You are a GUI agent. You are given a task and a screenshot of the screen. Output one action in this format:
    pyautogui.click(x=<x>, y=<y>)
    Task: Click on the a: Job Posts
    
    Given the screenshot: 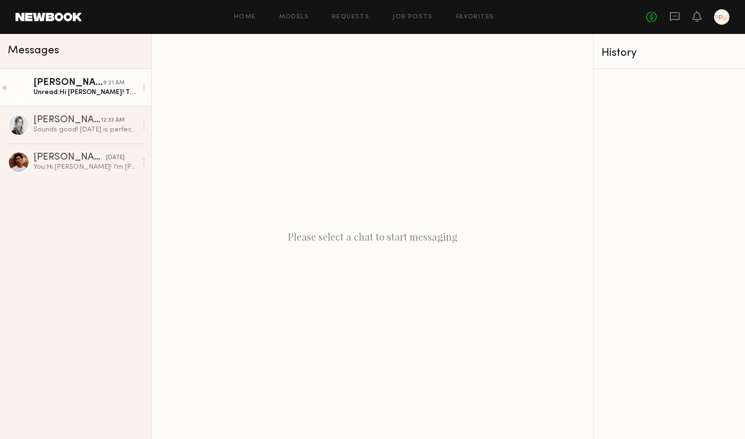 What is the action you would take?
    pyautogui.click(x=413, y=17)
    